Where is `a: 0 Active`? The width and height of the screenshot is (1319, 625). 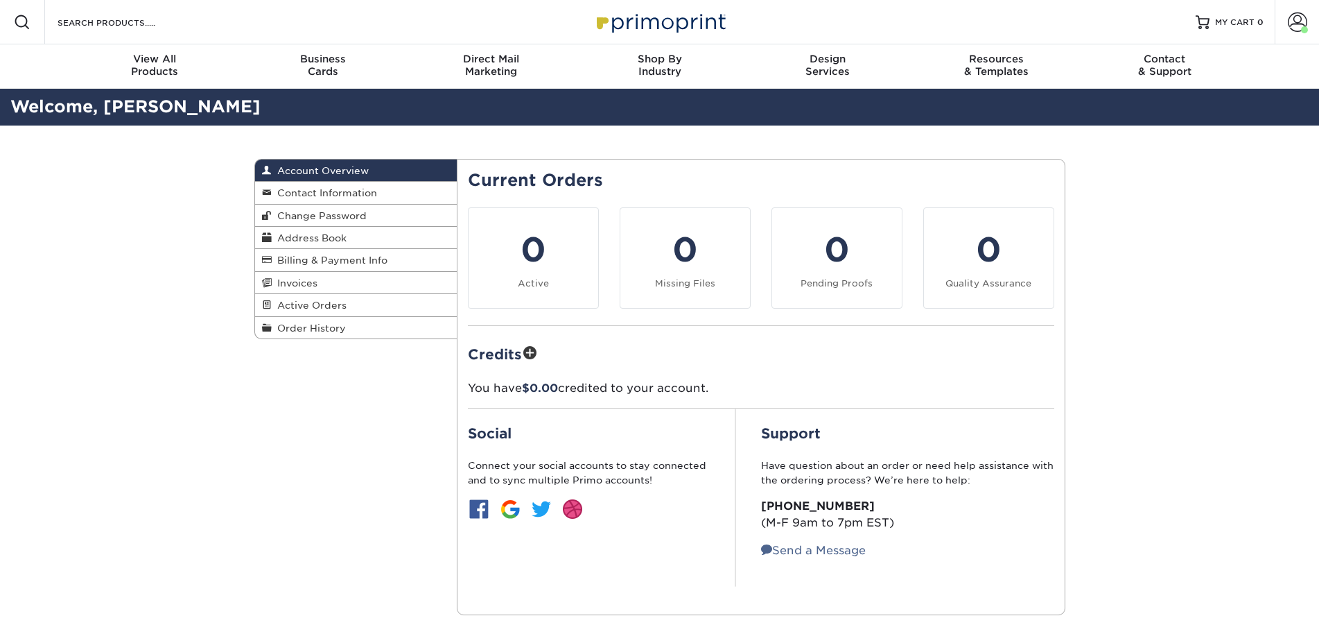
a: 0 Active is located at coordinates (533, 258).